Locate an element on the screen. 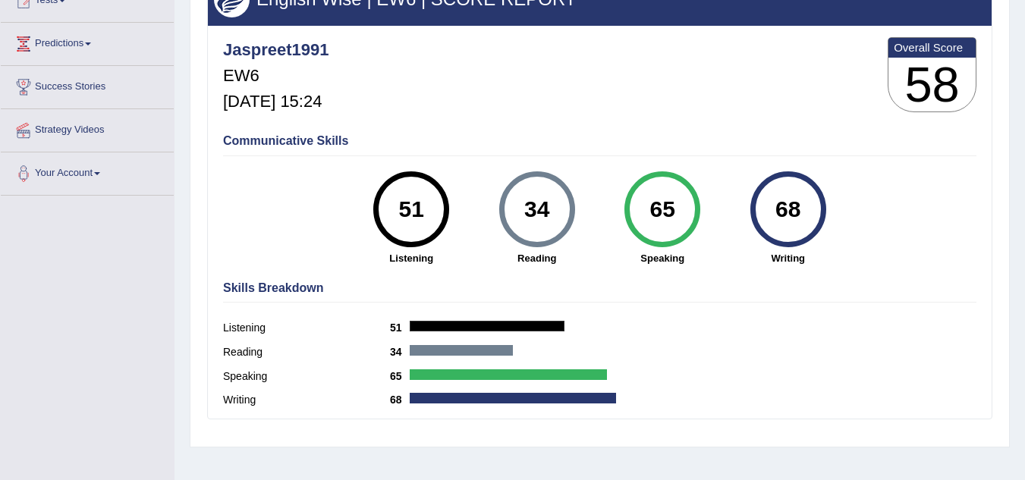 This screenshot has height=480, width=1025. h4: Skills Breakdown is located at coordinates (600, 288).